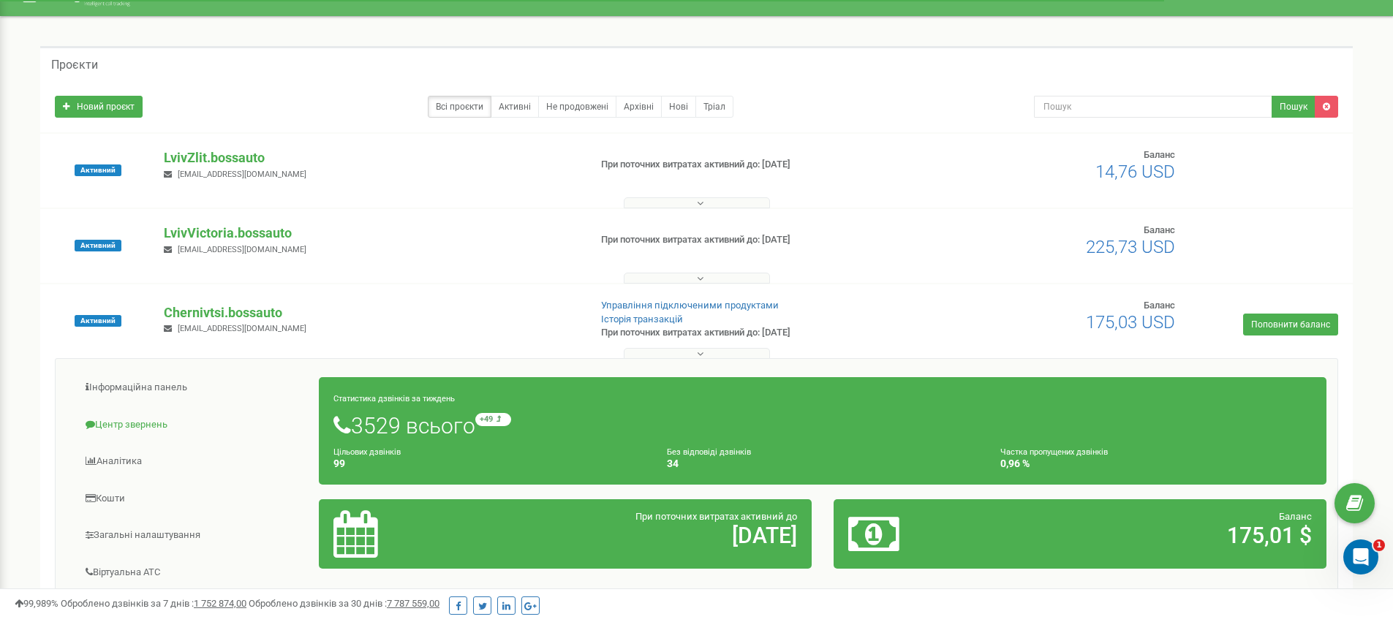 The image size is (1393, 622). What do you see at coordinates (1293, 107) in the screenshot?
I see `button: Пошук` at bounding box center [1293, 107].